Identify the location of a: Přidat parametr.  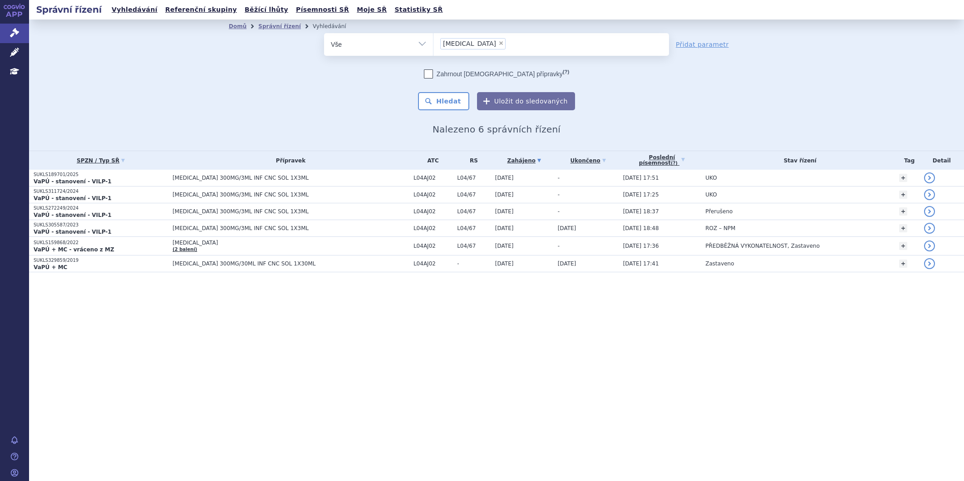
(702, 44).